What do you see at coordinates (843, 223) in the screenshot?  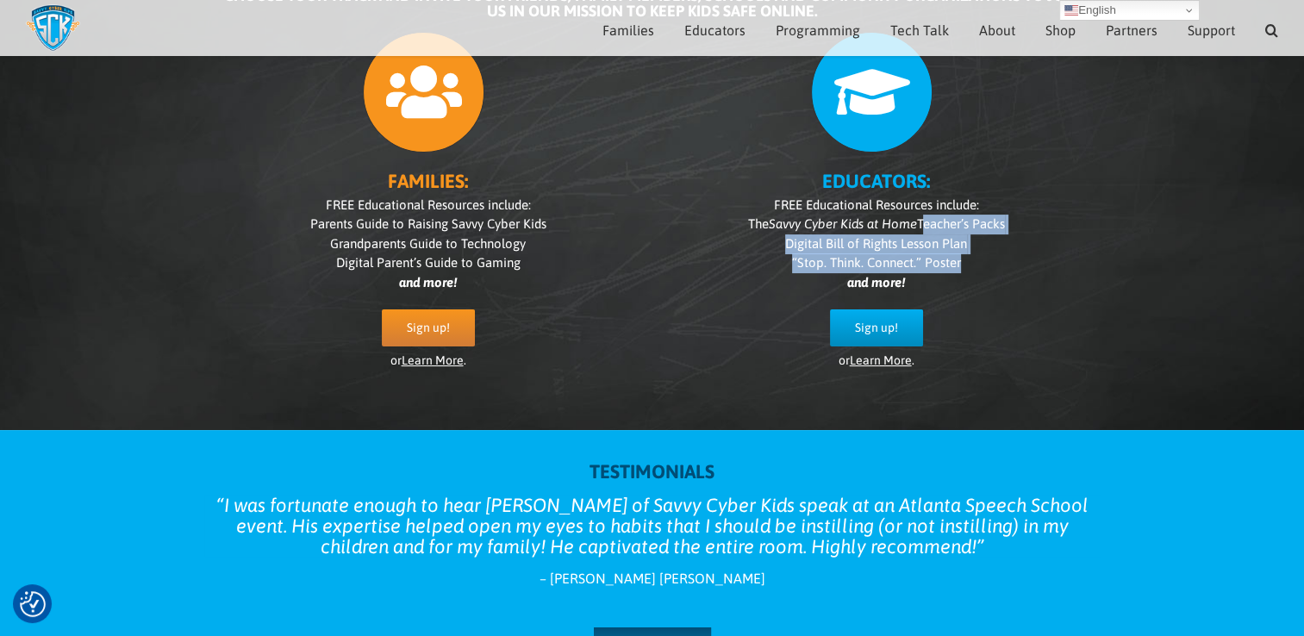 I see `i: Savvy Cyber Kids at Home` at bounding box center [843, 223].